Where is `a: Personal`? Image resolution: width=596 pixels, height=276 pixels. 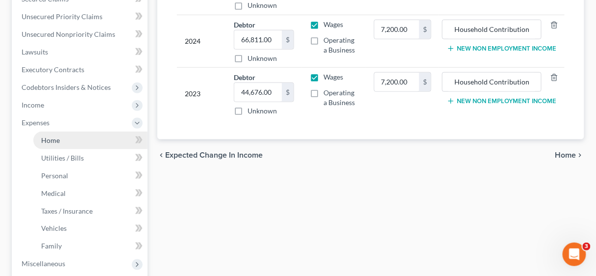 a: Personal is located at coordinates (90, 176).